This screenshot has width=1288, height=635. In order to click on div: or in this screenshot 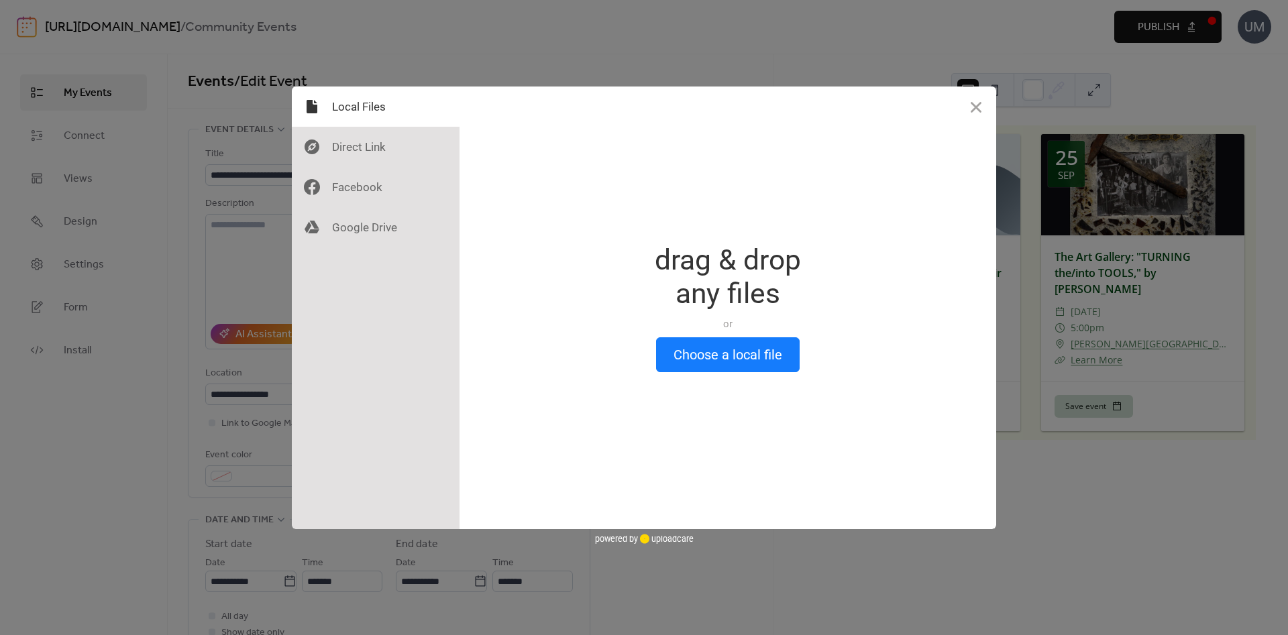, I will do `click(728, 324)`.